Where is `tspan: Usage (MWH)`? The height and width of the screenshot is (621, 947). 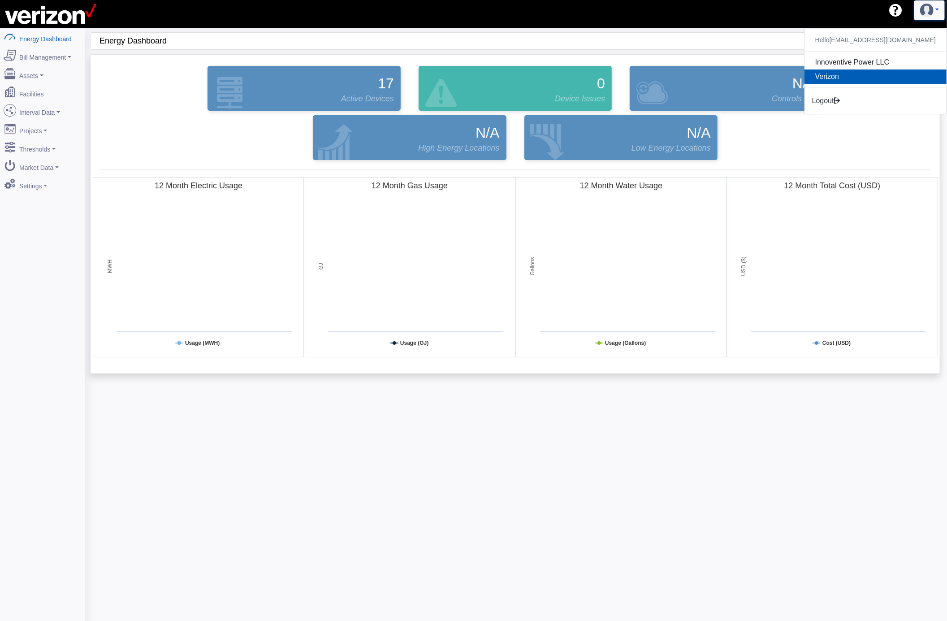 tspan: Usage (MWH) is located at coordinates (202, 343).